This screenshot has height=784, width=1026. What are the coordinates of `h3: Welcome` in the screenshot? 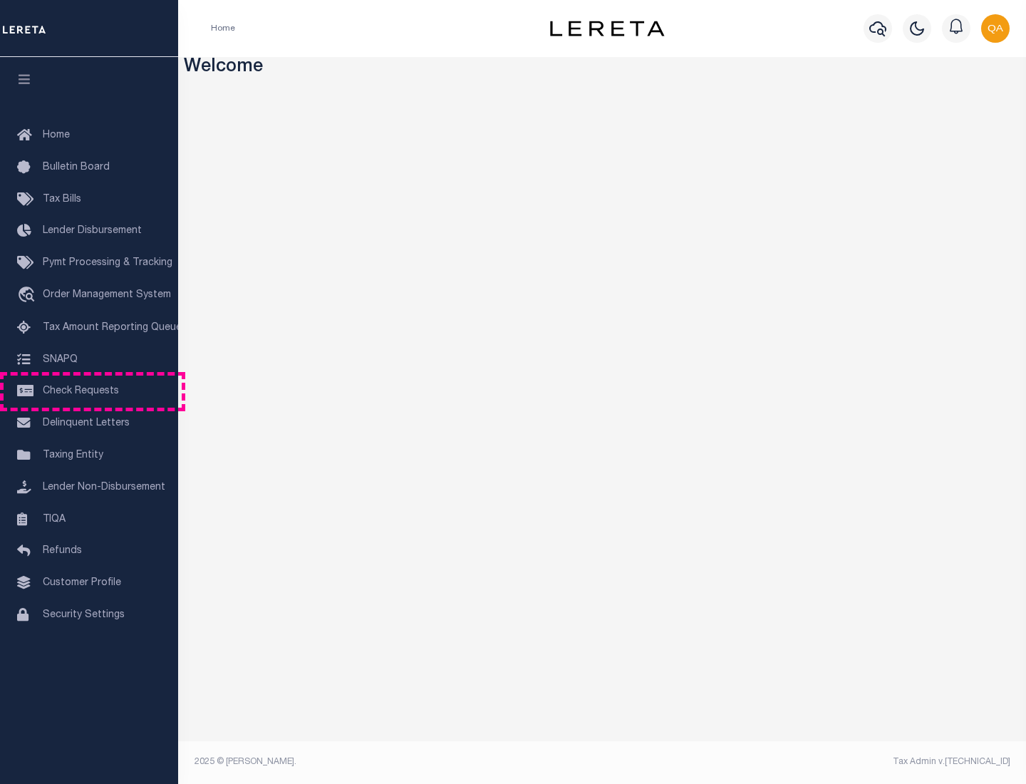 It's located at (602, 68).